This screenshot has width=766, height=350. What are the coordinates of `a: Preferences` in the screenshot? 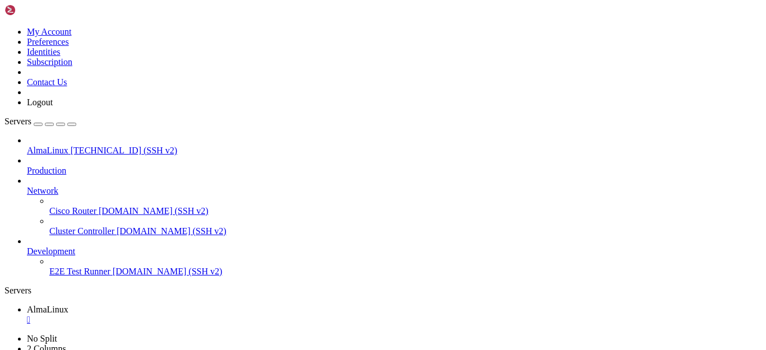 It's located at (48, 41).